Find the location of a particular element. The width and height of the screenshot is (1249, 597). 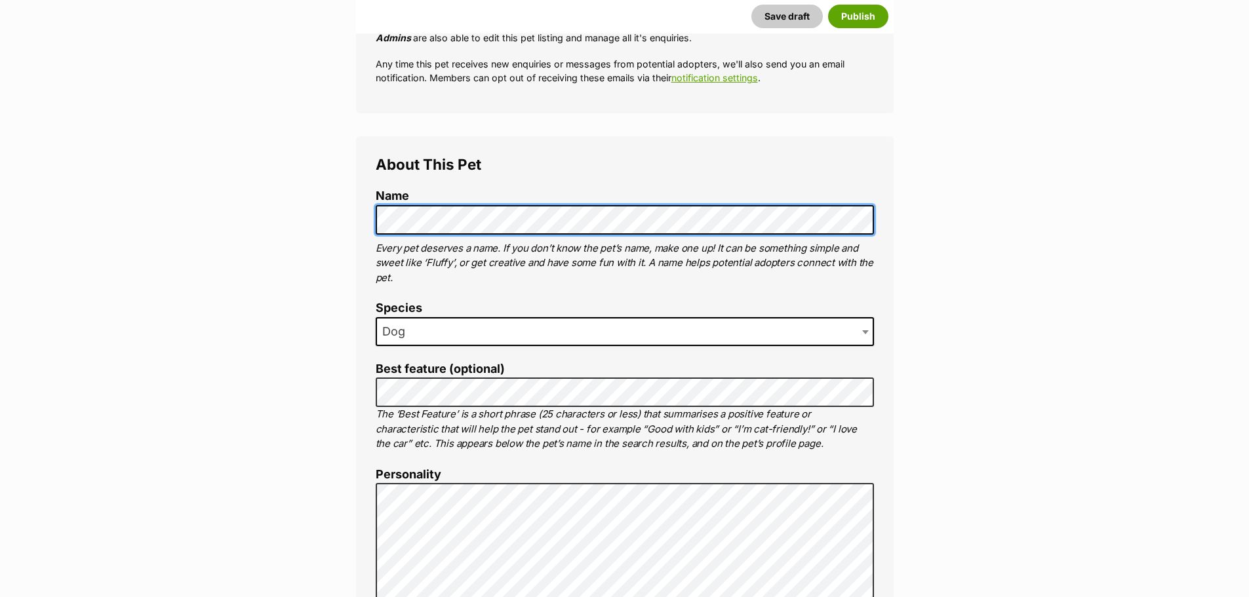

p: The ‘Best Feature’ is a short phrase (25 characters or less) that summarises a positive feature o... is located at coordinates (625, 430).